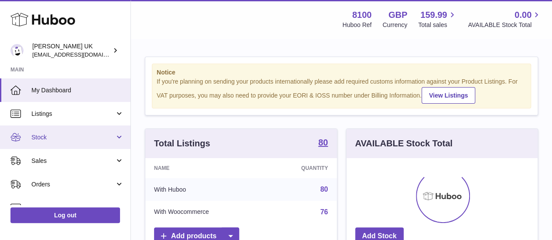 This screenshot has width=552, height=240. What do you see at coordinates (78, 90) in the screenshot?
I see `span: My Dashboard` at bounding box center [78, 90].